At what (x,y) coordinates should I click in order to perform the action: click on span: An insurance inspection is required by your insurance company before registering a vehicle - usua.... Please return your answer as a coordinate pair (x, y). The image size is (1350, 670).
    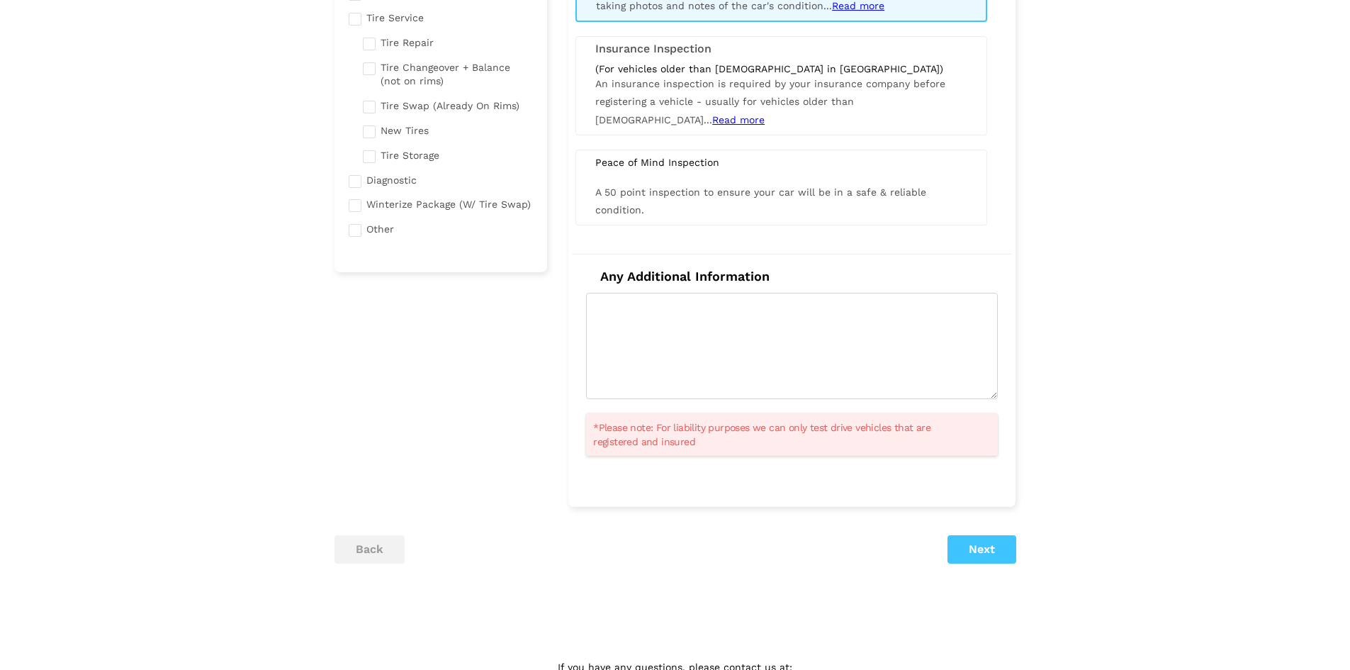
    Looking at the image, I should click on (770, 101).